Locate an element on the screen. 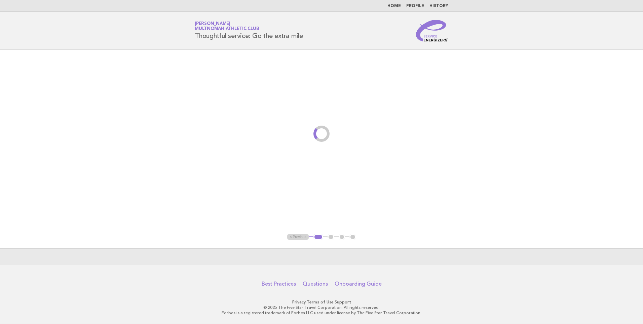  a: Home is located at coordinates (394, 6).